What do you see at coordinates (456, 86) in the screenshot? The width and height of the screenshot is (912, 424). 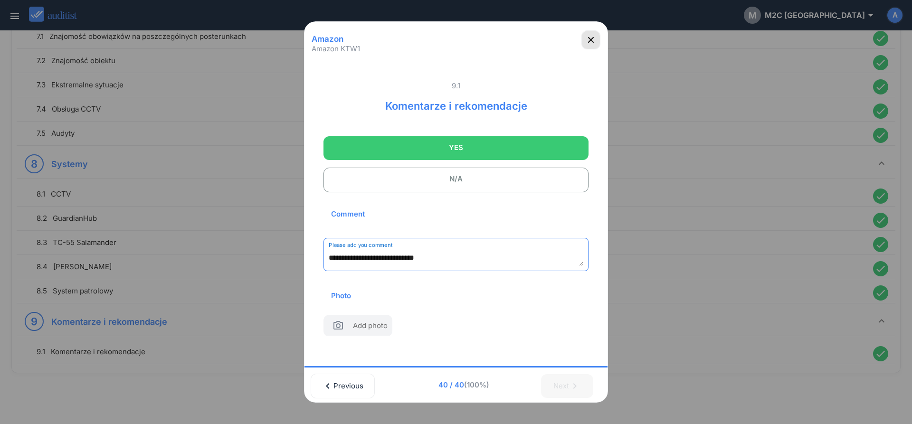 I see `span: 9.1` at bounding box center [456, 86].